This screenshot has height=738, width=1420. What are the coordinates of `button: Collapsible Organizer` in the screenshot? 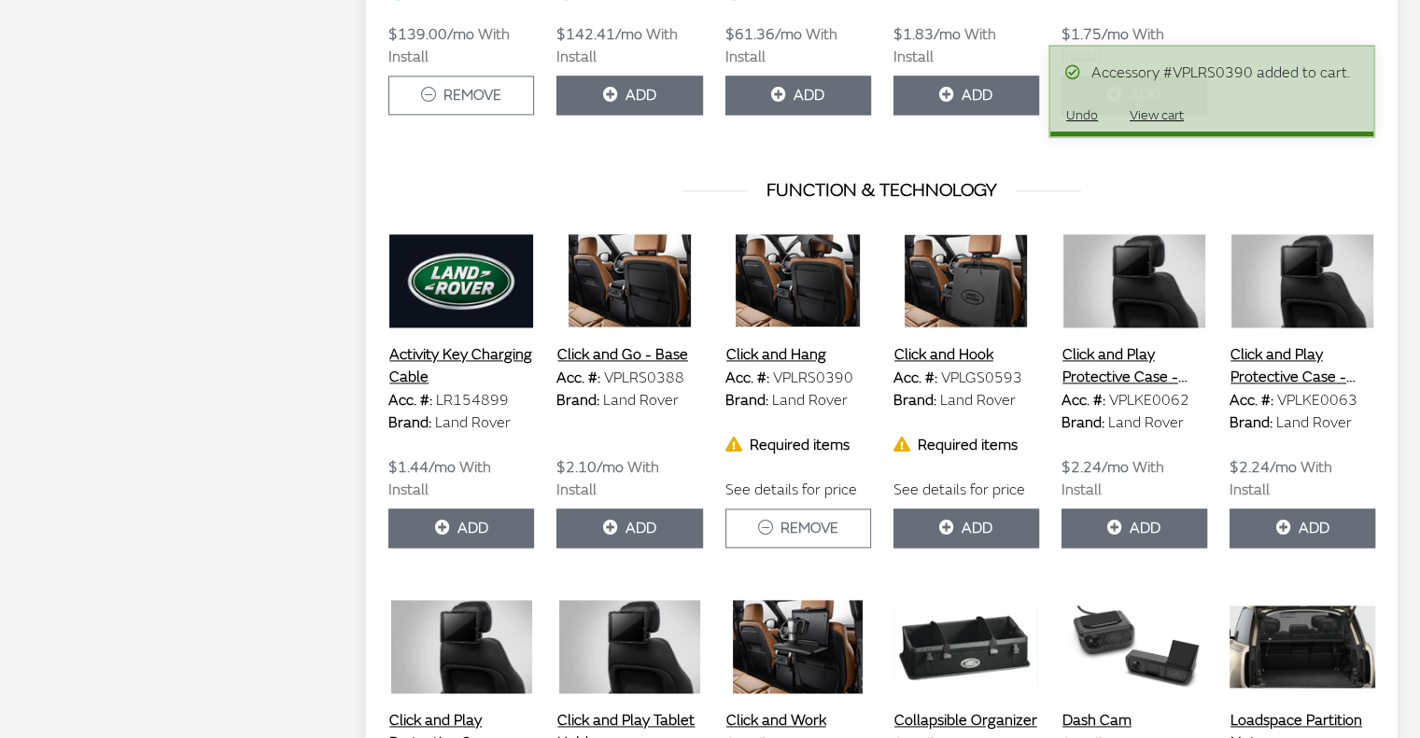 It's located at (965, 721).